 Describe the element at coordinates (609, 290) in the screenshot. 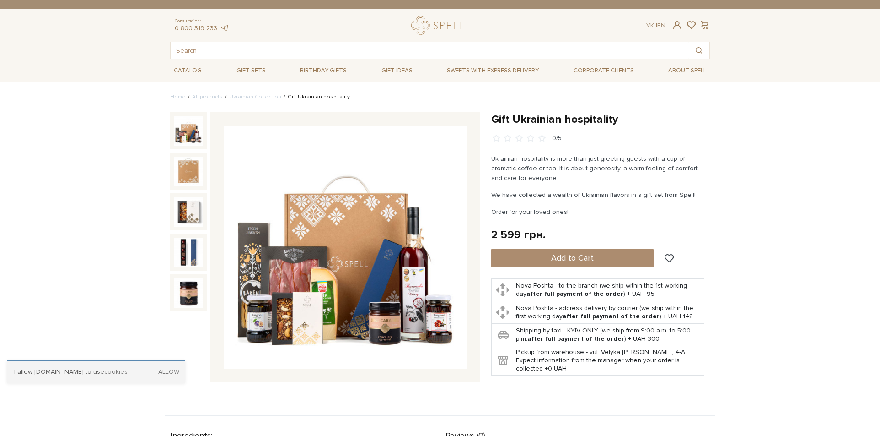

I see `td: Nova Poshta - to the branch (we ship within the 1st working day ) + UAH 95` at that location.